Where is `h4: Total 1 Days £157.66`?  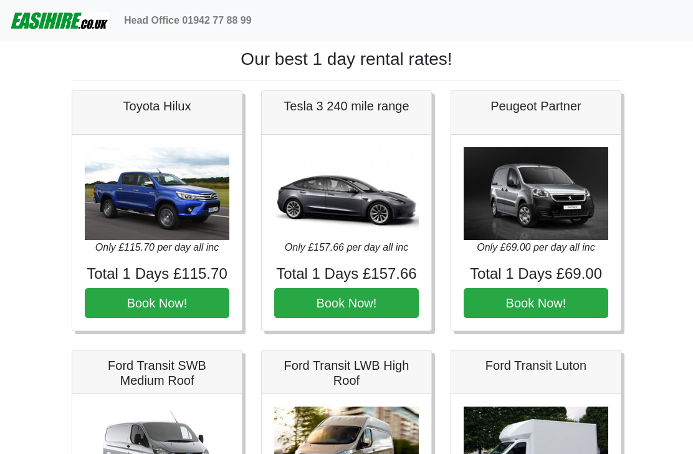
h4: Total 1 Days £157.66 is located at coordinates (346, 274).